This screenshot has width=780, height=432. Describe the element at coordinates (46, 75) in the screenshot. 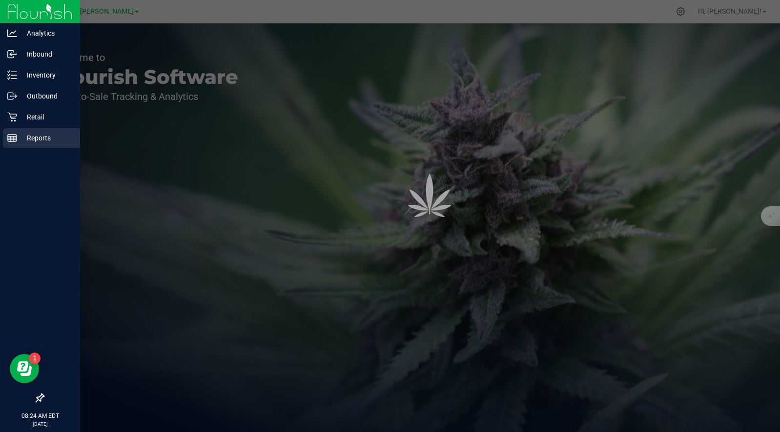

I see `p: Inventory` at that location.